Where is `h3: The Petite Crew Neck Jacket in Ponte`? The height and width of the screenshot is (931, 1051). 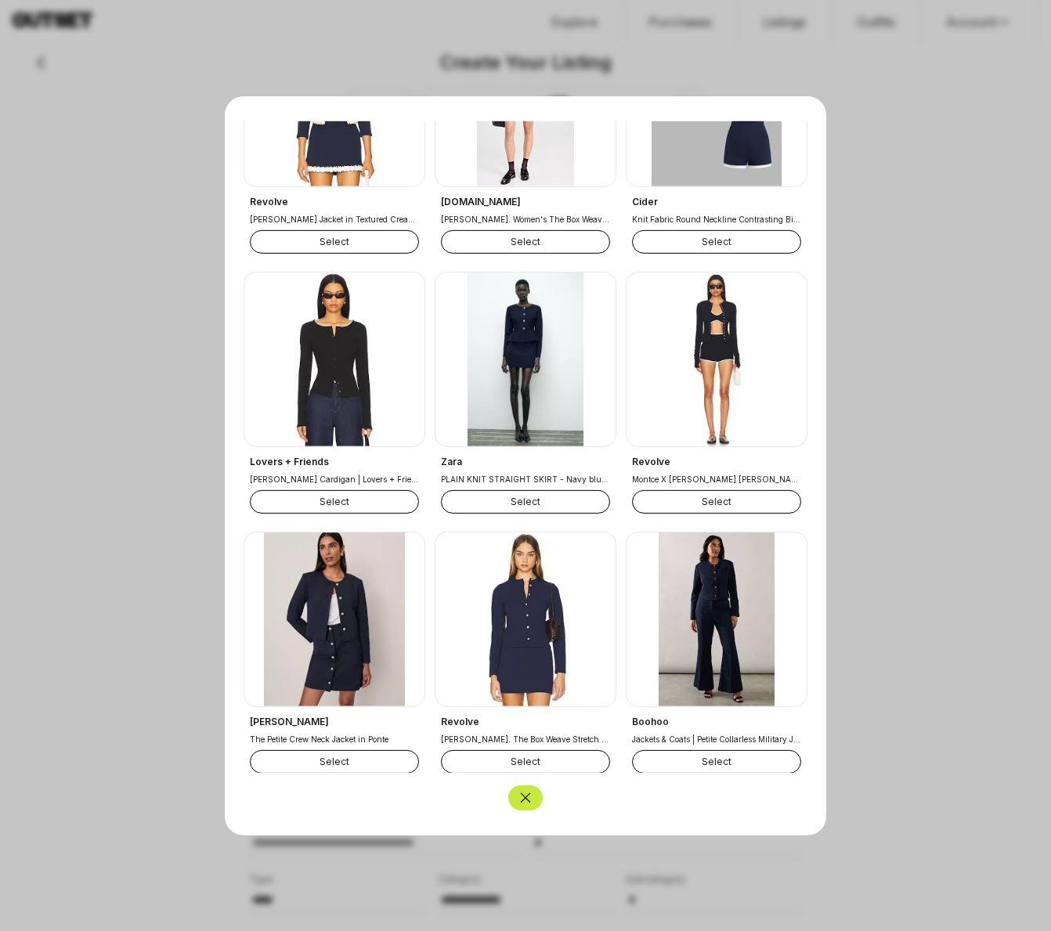
h3: The Petite Crew Neck Jacket in Ponte is located at coordinates (334, 739).